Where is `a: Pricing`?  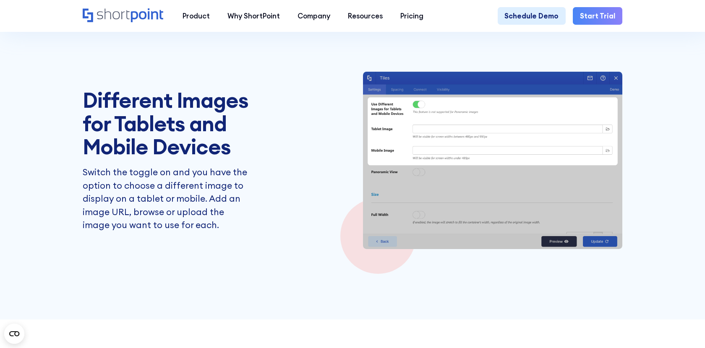
a: Pricing is located at coordinates (412, 16).